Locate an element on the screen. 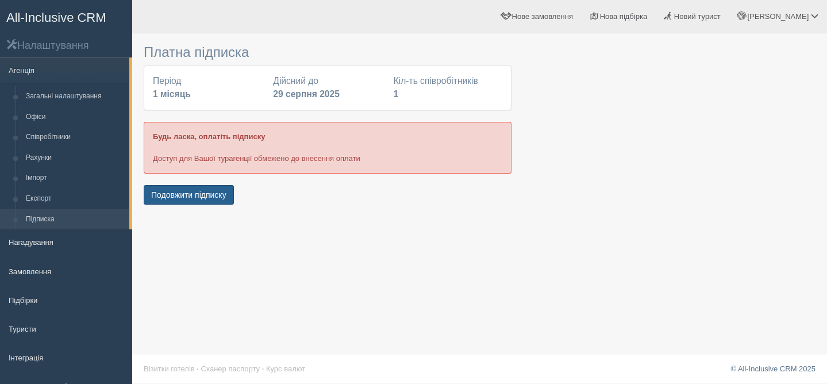  a: Підписка is located at coordinates (75, 220).